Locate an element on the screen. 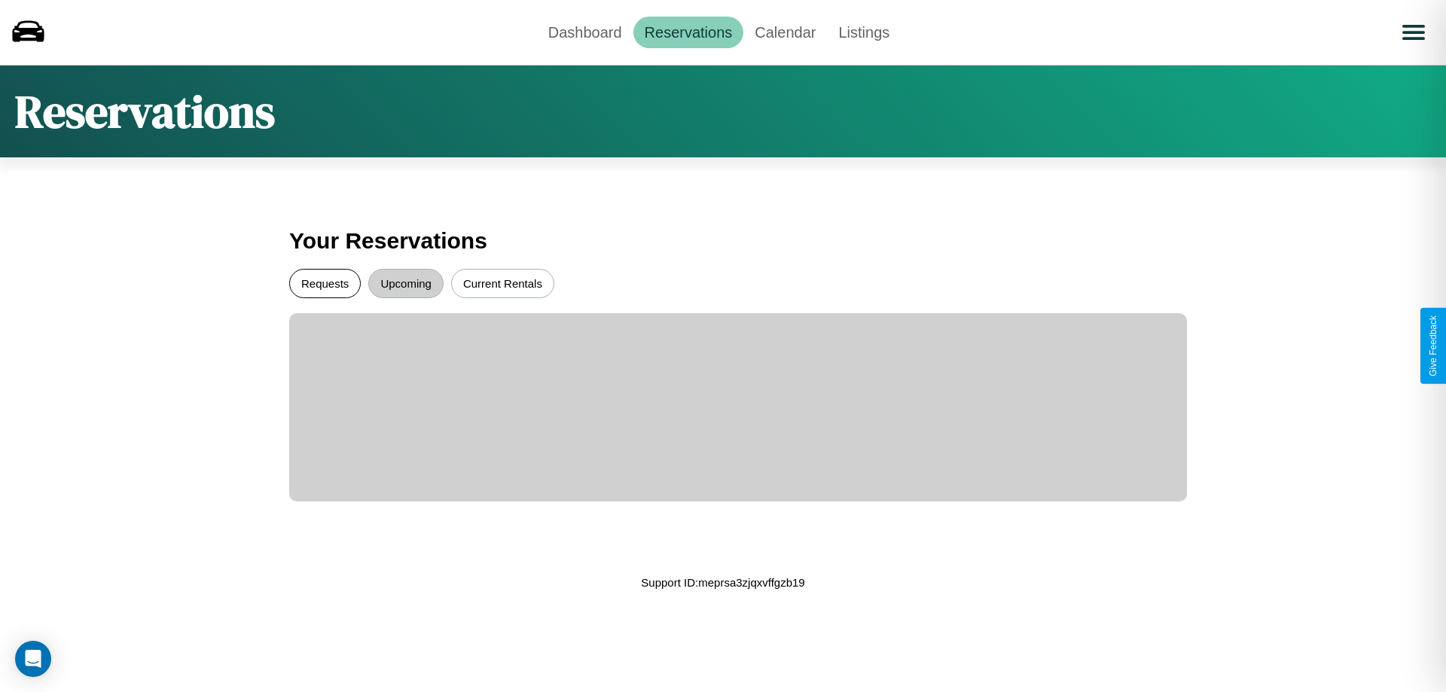  div: Open Intercom Messenger is located at coordinates (33, 659).